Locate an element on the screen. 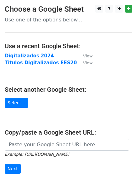  strong: Digitalizados 2024 is located at coordinates (29, 56).